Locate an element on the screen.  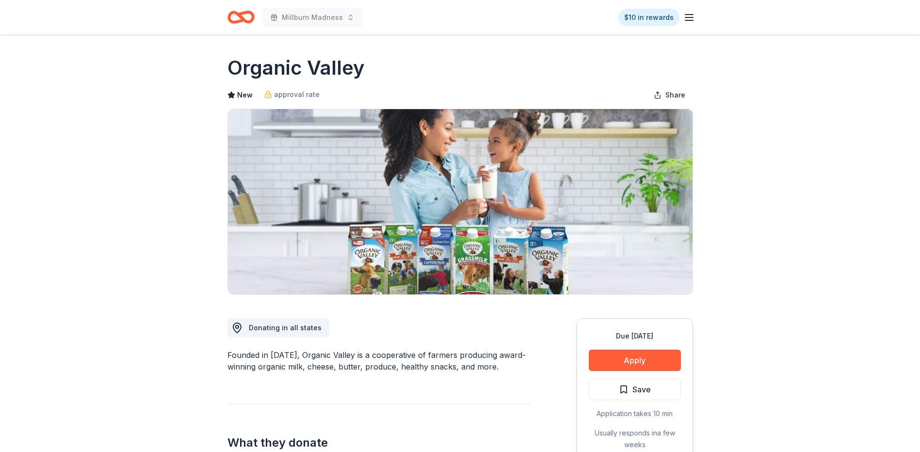
span: Millburn Madness is located at coordinates (312, 17).